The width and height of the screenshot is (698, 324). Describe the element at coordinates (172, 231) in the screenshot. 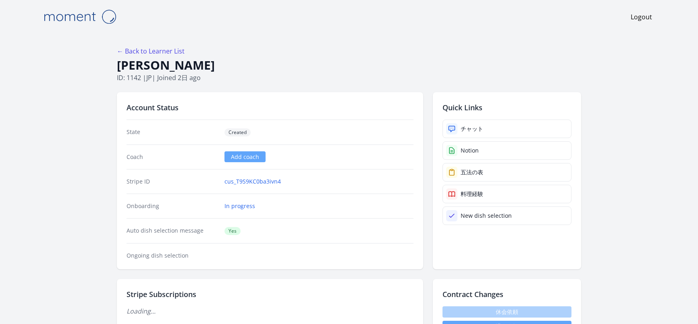

I see `dt: Auto dish selection message` at that location.